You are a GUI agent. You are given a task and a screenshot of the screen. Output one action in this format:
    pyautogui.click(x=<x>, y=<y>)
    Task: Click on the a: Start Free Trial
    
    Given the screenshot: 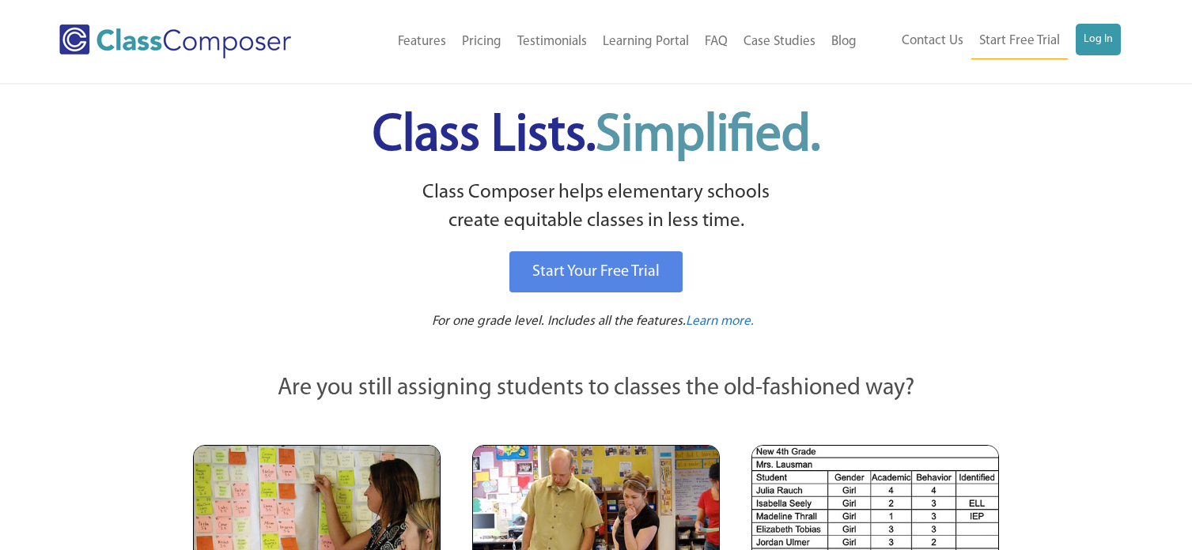 What is the action you would take?
    pyautogui.click(x=1019, y=41)
    